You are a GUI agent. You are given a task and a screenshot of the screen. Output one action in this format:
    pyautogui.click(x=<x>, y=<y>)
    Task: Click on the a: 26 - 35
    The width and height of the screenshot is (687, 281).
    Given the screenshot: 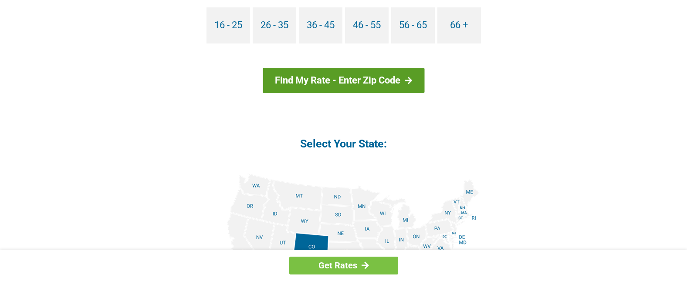 What is the action you would take?
    pyautogui.click(x=274, y=25)
    